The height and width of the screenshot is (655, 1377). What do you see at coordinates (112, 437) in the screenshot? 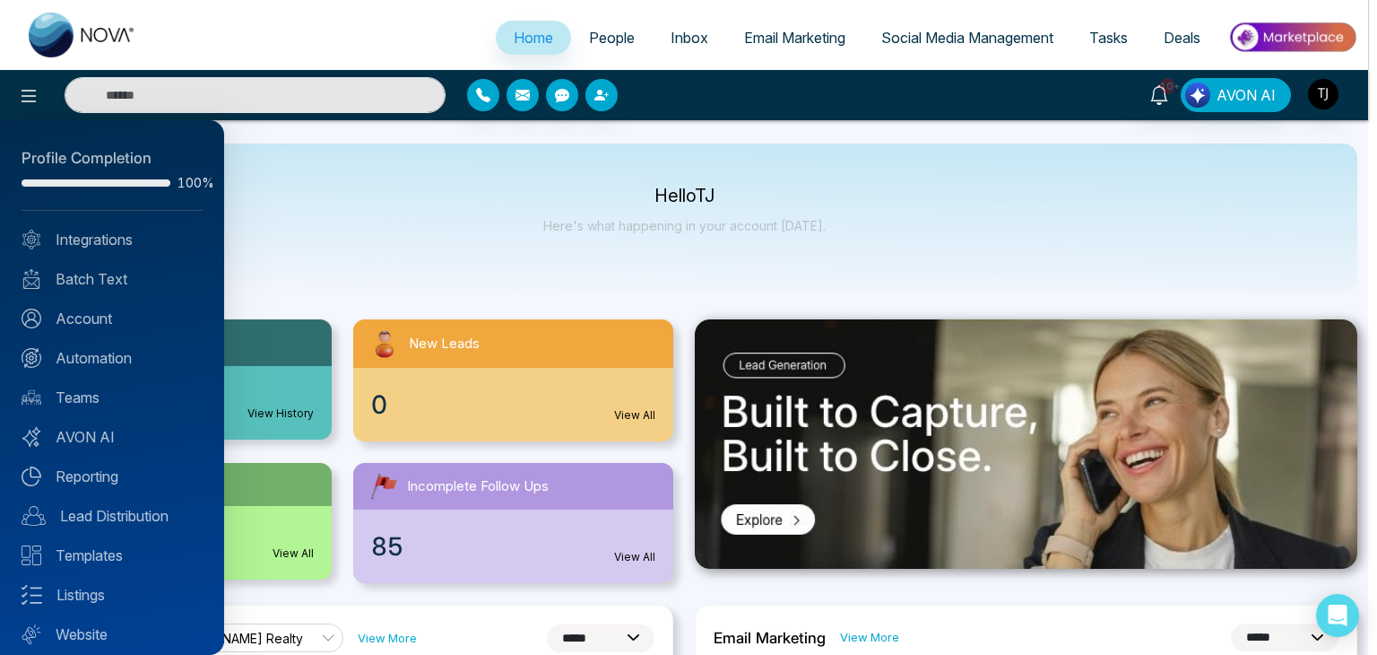
I see `a: AVON AI` at bounding box center [112, 437].